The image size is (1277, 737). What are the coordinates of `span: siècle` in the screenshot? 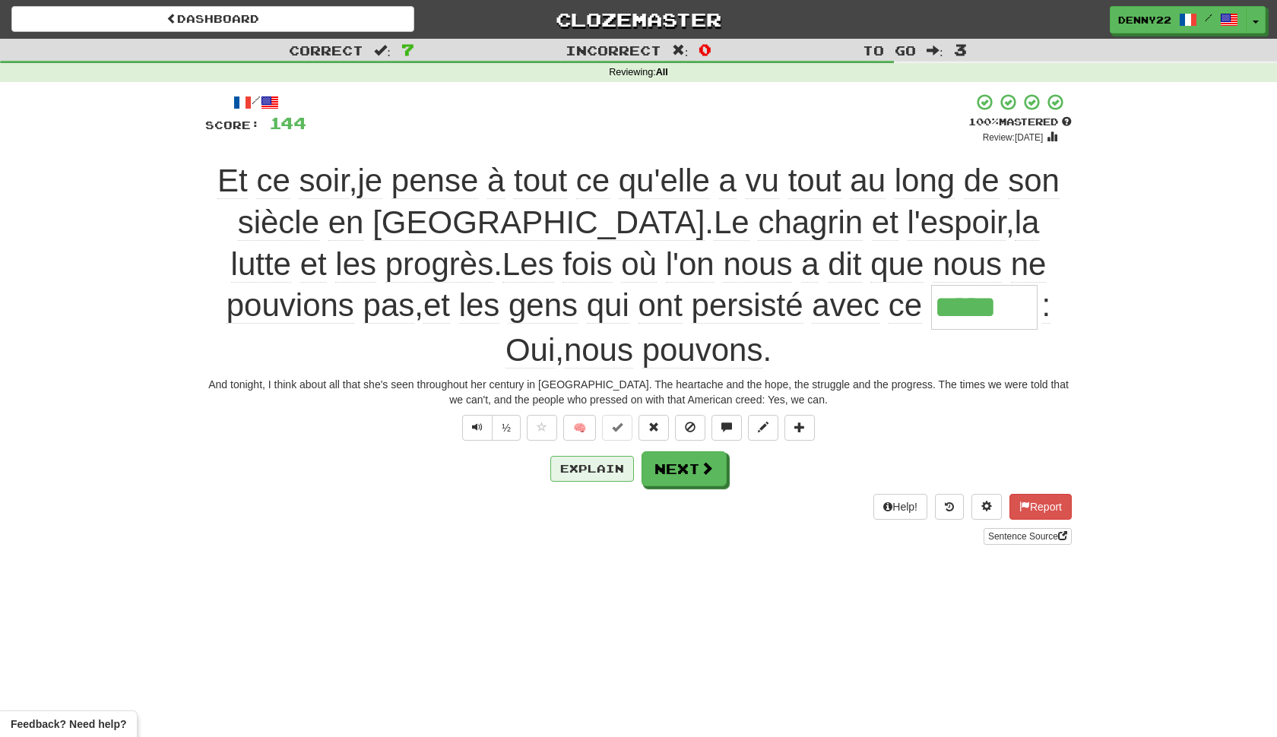 It's located at (278, 223).